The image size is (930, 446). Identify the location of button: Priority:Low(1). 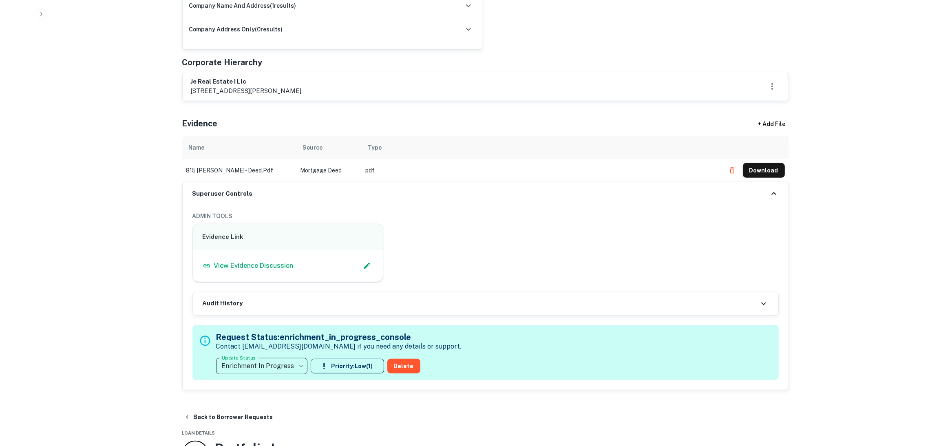
(347, 366).